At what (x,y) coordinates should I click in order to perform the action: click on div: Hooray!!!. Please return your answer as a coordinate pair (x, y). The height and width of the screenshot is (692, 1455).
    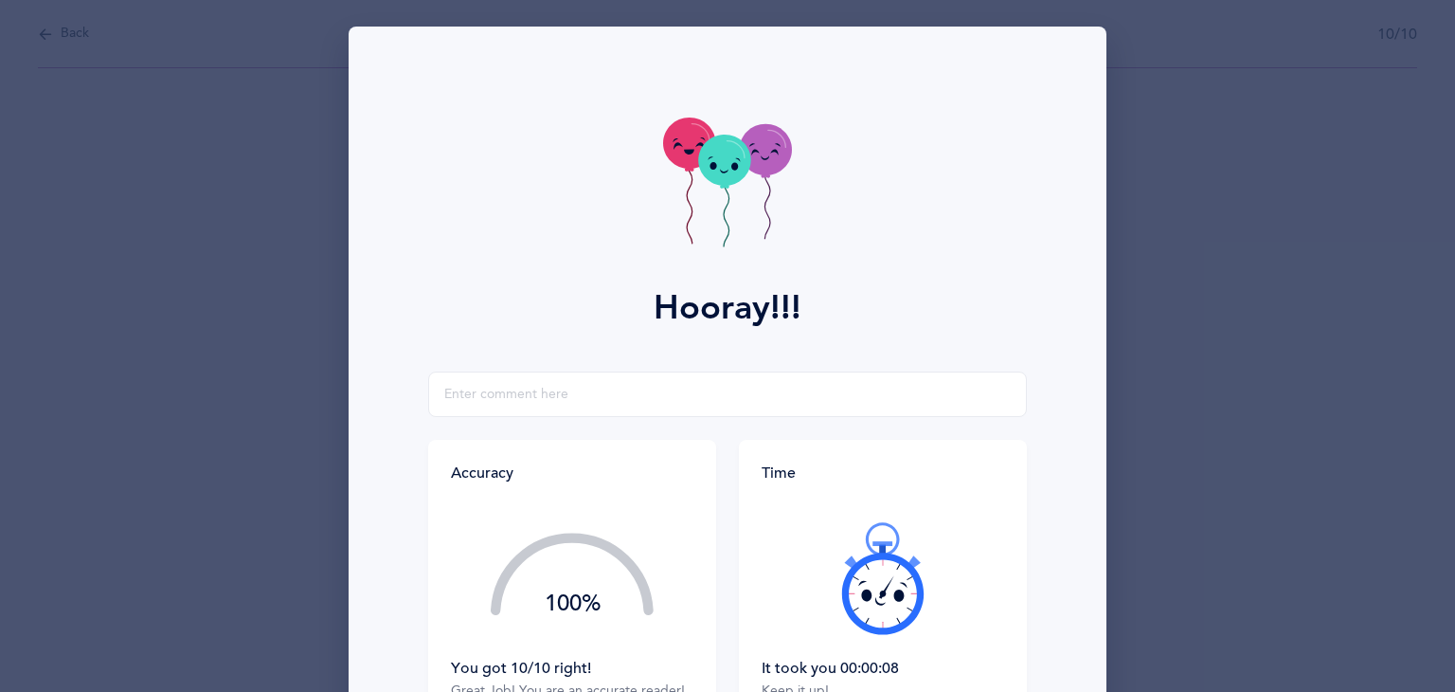
    Looking at the image, I should click on (728, 308).